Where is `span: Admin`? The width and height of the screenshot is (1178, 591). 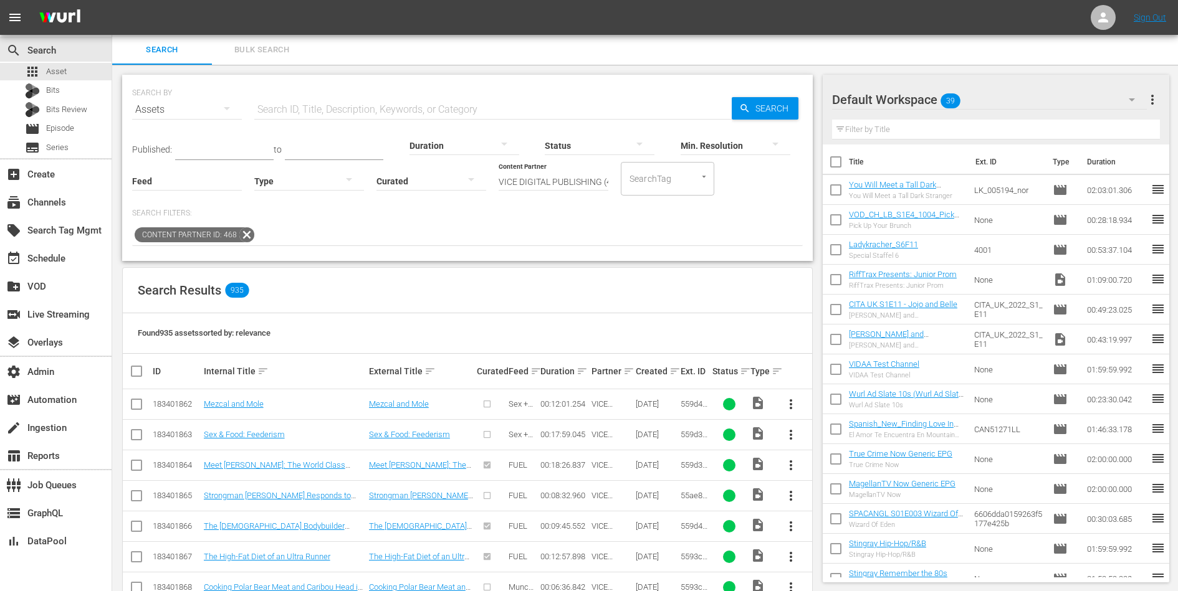
span: Admin is located at coordinates (14, 372).